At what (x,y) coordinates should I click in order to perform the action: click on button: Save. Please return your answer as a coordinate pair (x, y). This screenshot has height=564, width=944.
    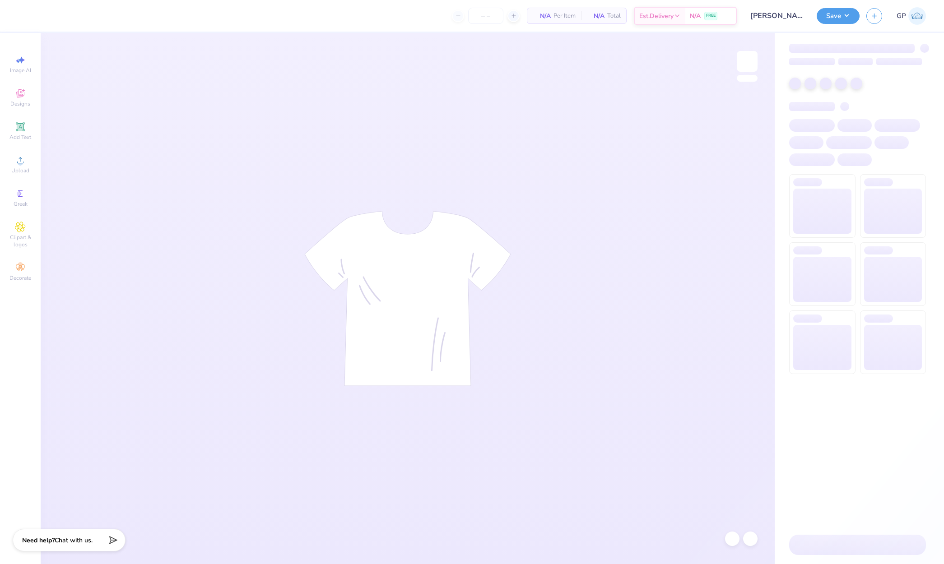
    Looking at the image, I should click on (838, 16).